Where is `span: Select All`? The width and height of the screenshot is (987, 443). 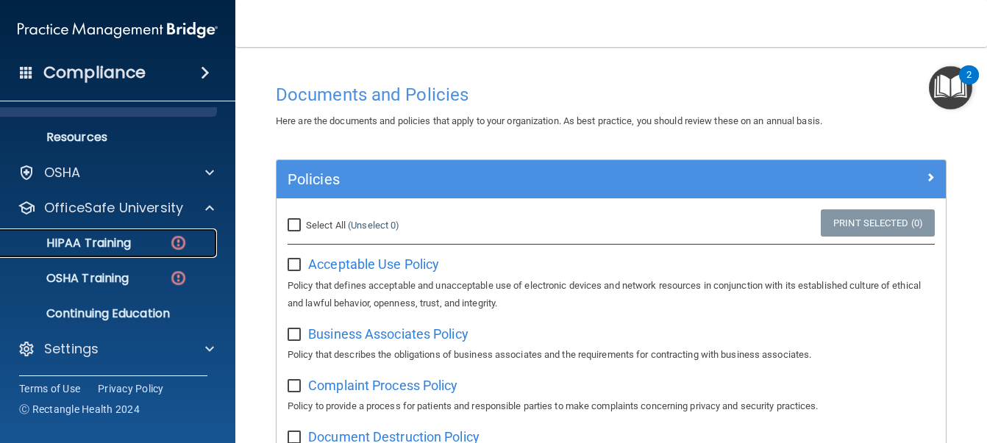 span: Select All is located at coordinates (326, 225).